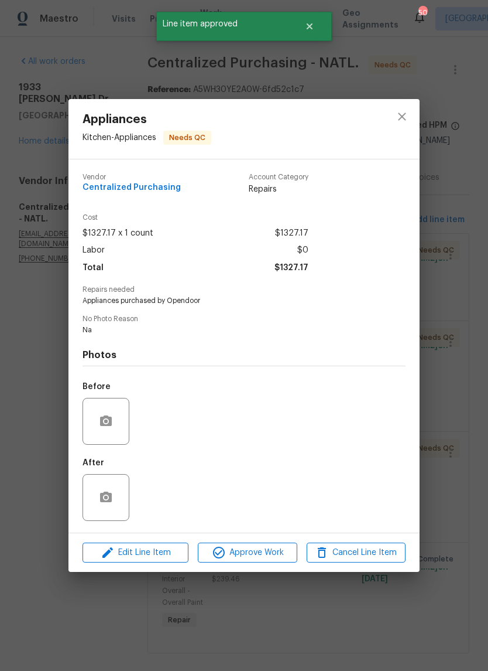  What do you see at coordinates (147, 119) in the screenshot?
I see `span: Appliances` at bounding box center [147, 119].